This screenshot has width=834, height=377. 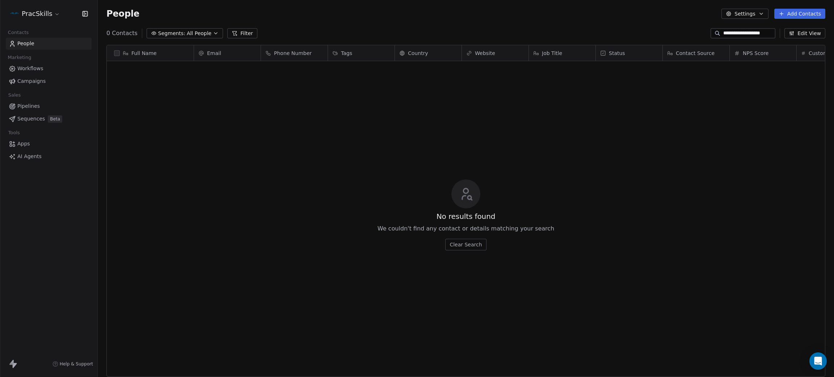 What do you see at coordinates (293, 53) in the screenshot?
I see `span: Phone Number` at bounding box center [293, 53].